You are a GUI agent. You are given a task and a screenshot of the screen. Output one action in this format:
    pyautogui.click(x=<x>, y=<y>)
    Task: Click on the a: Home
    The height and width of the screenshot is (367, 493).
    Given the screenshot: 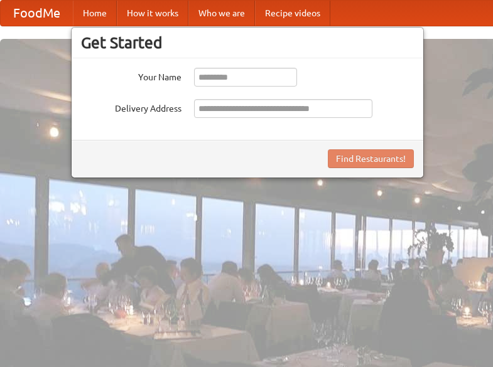 What is the action you would take?
    pyautogui.click(x=95, y=13)
    